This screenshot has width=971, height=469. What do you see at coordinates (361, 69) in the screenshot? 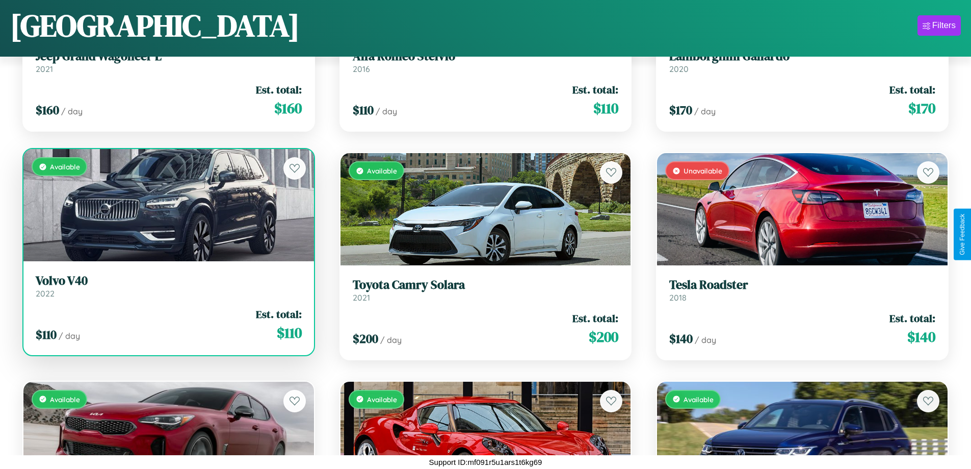
I see `span: 2016` at bounding box center [361, 69].